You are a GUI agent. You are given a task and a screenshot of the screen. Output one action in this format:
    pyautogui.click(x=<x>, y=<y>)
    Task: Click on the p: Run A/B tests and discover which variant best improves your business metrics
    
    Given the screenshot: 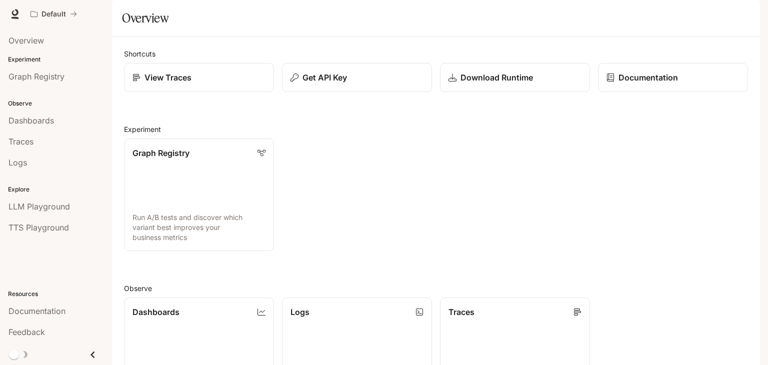 What is the action you would take?
    pyautogui.click(x=199, y=227)
    